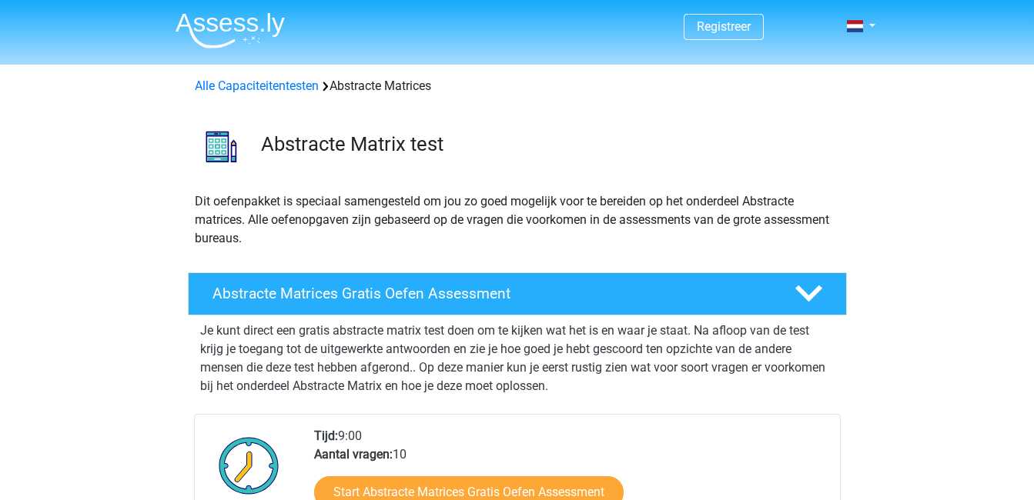  Describe the element at coordinates (353, 454) in the screenshot. I see `b: Aantal vragen:` at that location.